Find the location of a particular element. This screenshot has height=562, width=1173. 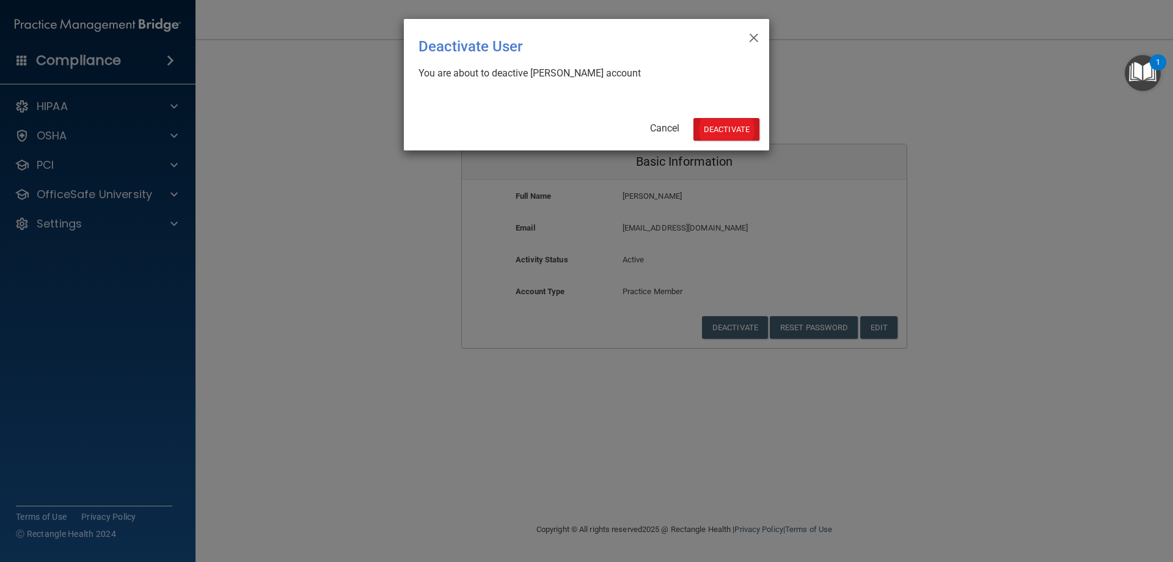

a: Cancel is located at coordinates (665, 128).